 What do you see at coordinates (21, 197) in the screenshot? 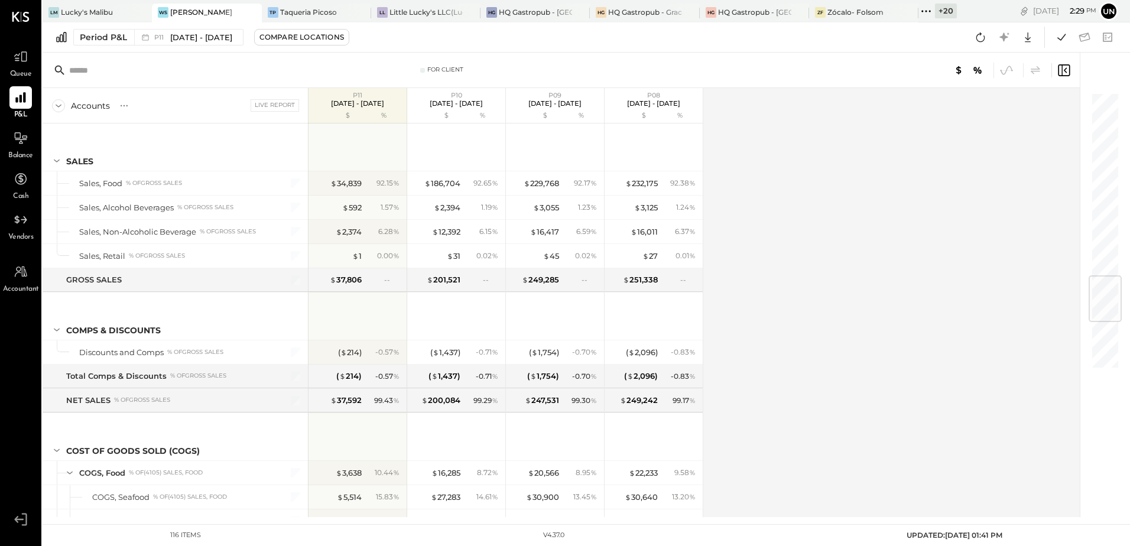
I see `span: Cash` at bounding box center [21, 197].